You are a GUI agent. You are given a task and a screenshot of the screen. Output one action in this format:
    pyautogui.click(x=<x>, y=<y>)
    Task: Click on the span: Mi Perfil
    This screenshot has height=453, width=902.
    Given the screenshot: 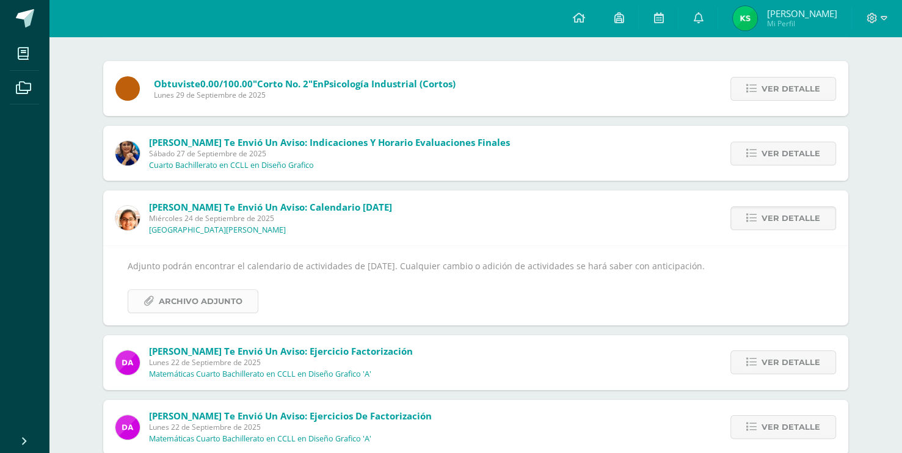 What is the action you would take?
    pyautogui.click(x=801, y=23)
    